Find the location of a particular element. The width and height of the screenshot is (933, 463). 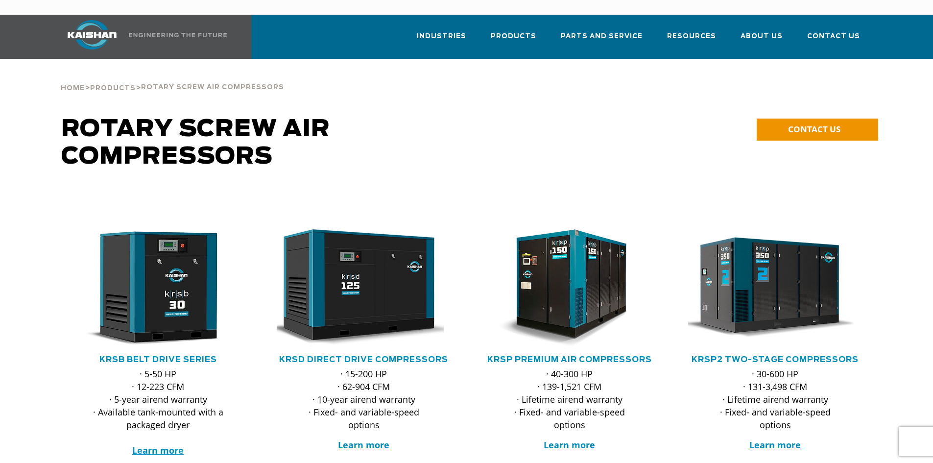

div: krsd125 is located at coordinates (364, 288).